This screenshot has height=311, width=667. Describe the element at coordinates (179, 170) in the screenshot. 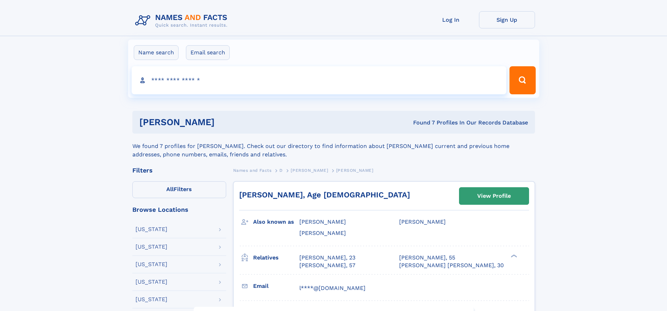

I see `div: Filters` at that location.